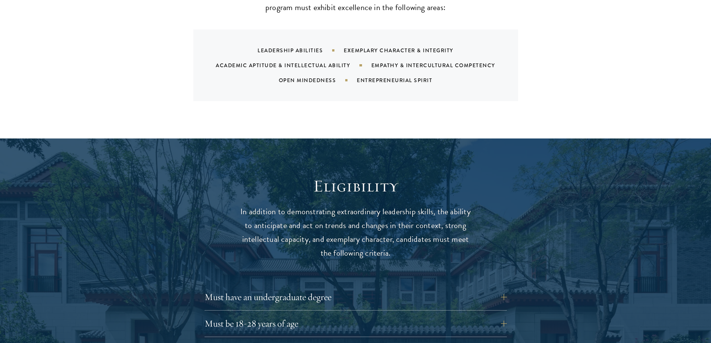 This screenshot has height=343, width=711. Describe the element at coordinates (356, 232) in the screenshot. I see `p: In addition to demonstrating extraordinary leadership skills, the ability to anticipate and act o...` at that location.